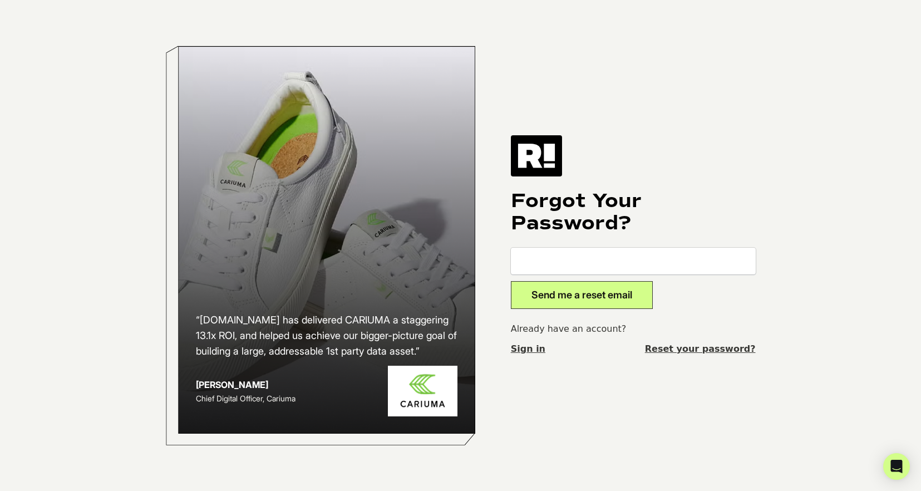 The height and width of the screenshot is (491, 921). I want to click on button: Send me a reset email, so click(582, 295).